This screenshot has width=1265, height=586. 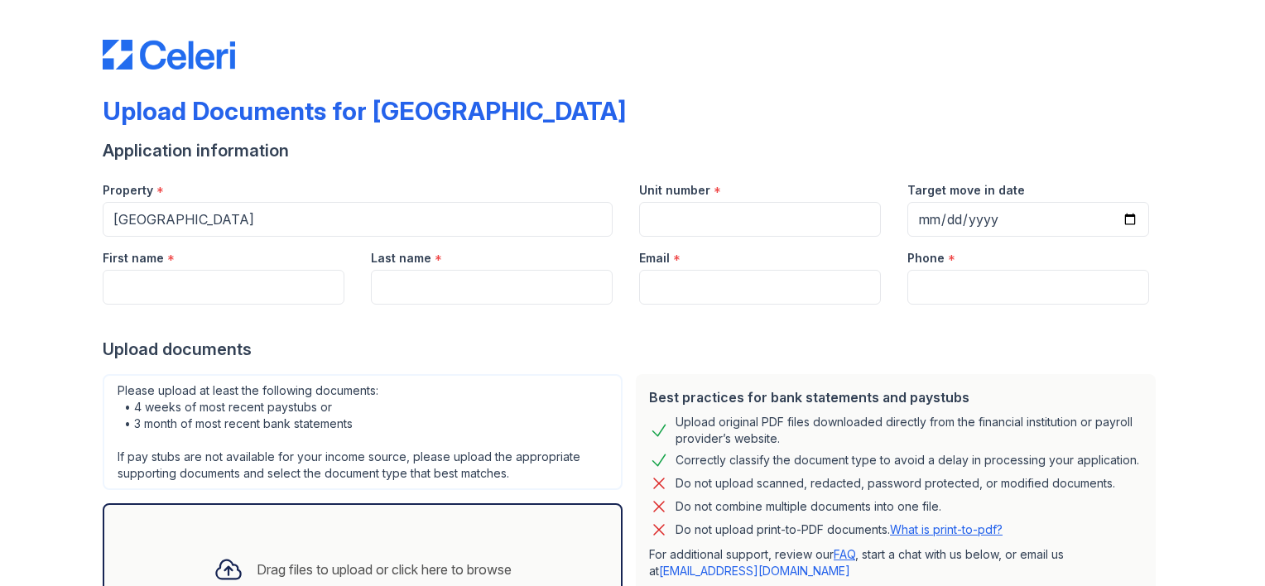 I want to click on div: Correctly classify the document type to avoid a delay in processing your application., so click(x=907, y=460).